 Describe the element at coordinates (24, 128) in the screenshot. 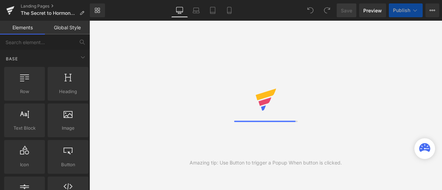

I see `span: Text Block` at that location.